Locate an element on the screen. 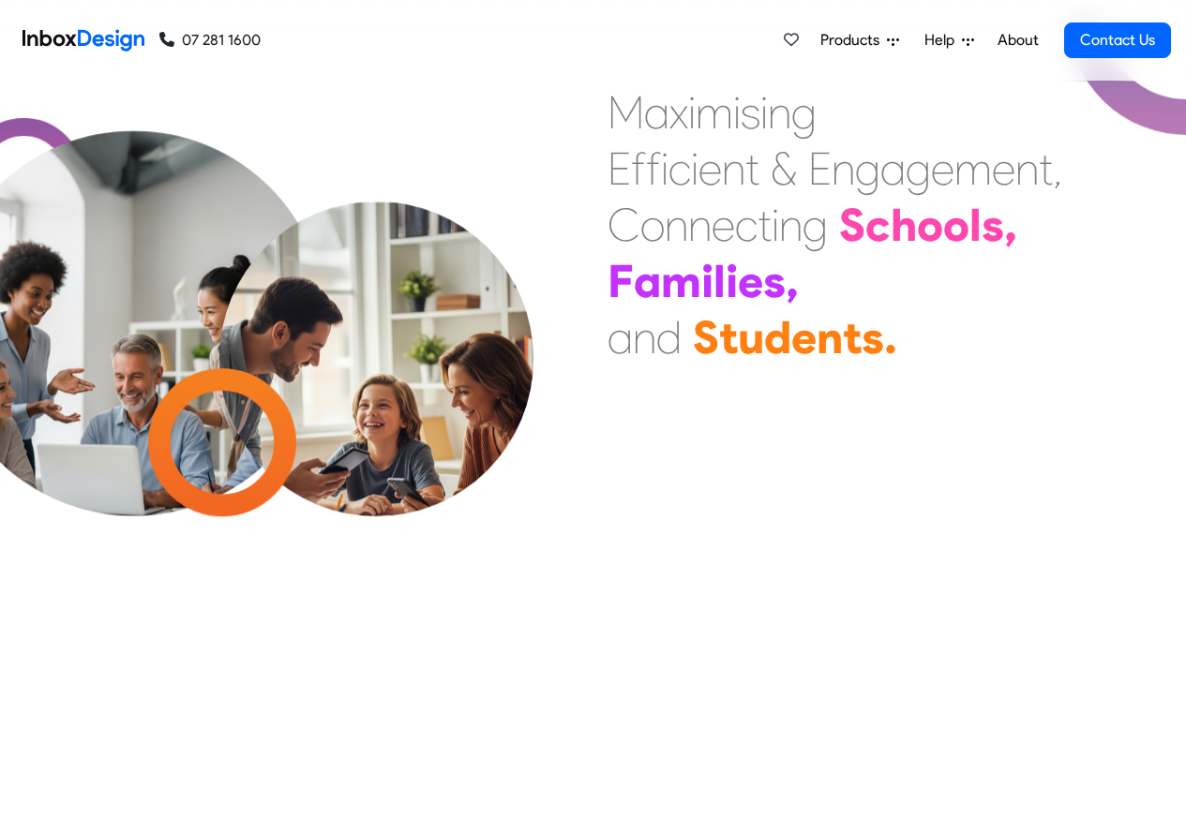  div: u is located at coordinates (751, 337).